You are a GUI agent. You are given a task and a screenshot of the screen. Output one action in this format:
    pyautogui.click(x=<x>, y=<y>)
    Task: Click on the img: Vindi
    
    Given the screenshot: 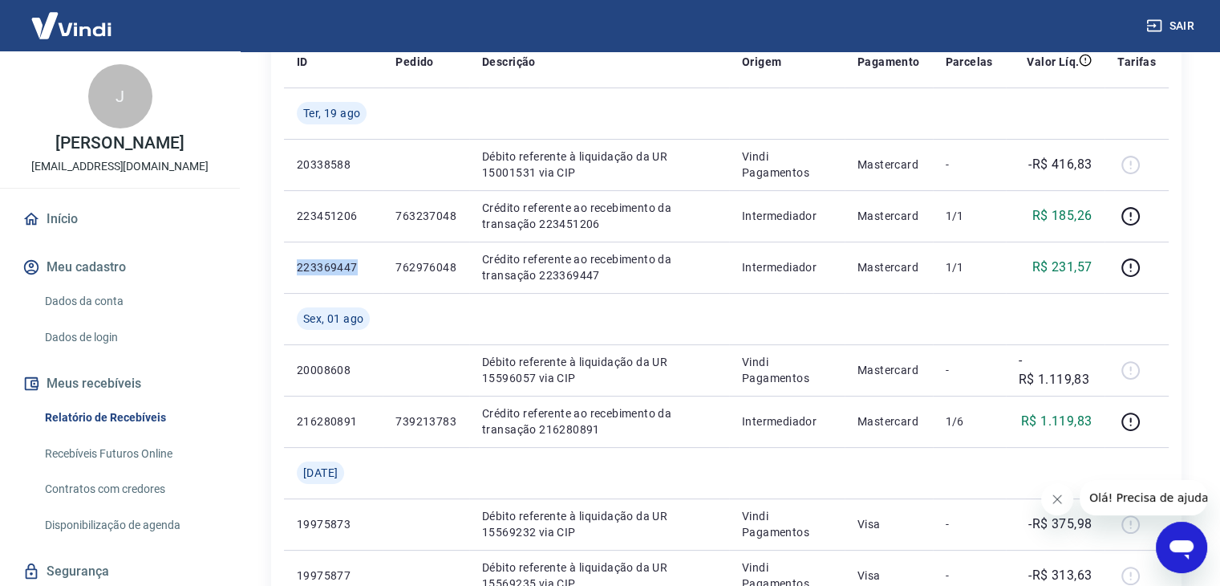 What is the action you would take?
    pyautogui.click(x=71, y=25)
    